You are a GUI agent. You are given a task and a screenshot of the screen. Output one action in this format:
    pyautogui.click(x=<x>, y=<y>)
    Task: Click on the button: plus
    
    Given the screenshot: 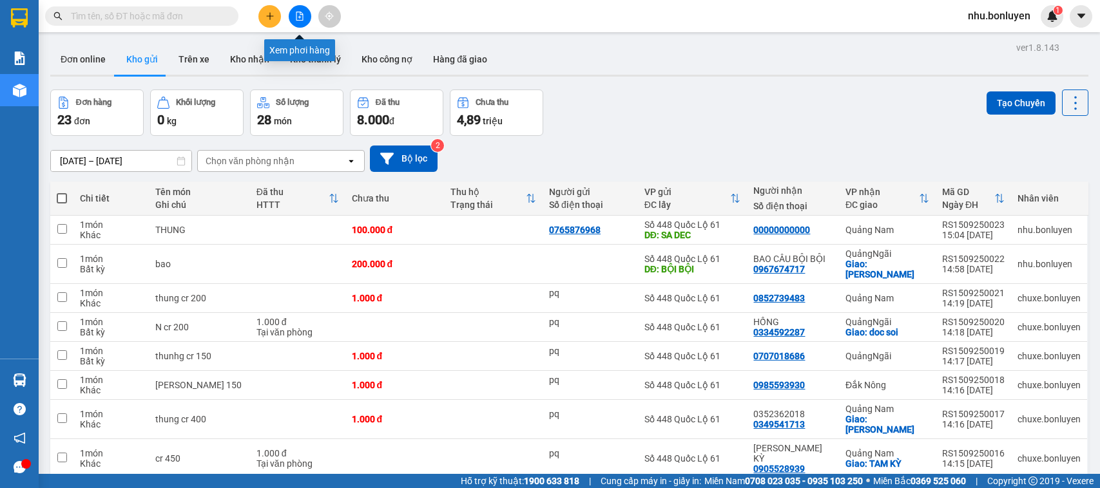 What is the action you would take?
    pyautogui.click(x=269, y=16)
    